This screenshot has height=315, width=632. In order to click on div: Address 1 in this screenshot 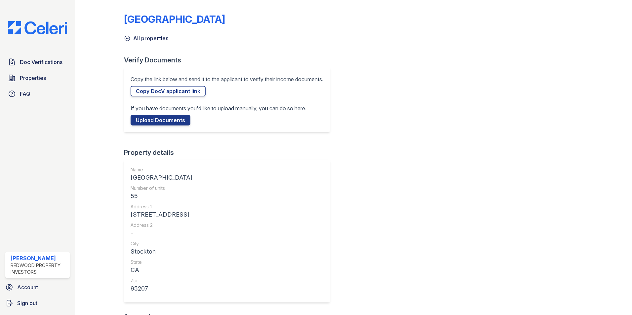, I will do `click(161, 207)`.